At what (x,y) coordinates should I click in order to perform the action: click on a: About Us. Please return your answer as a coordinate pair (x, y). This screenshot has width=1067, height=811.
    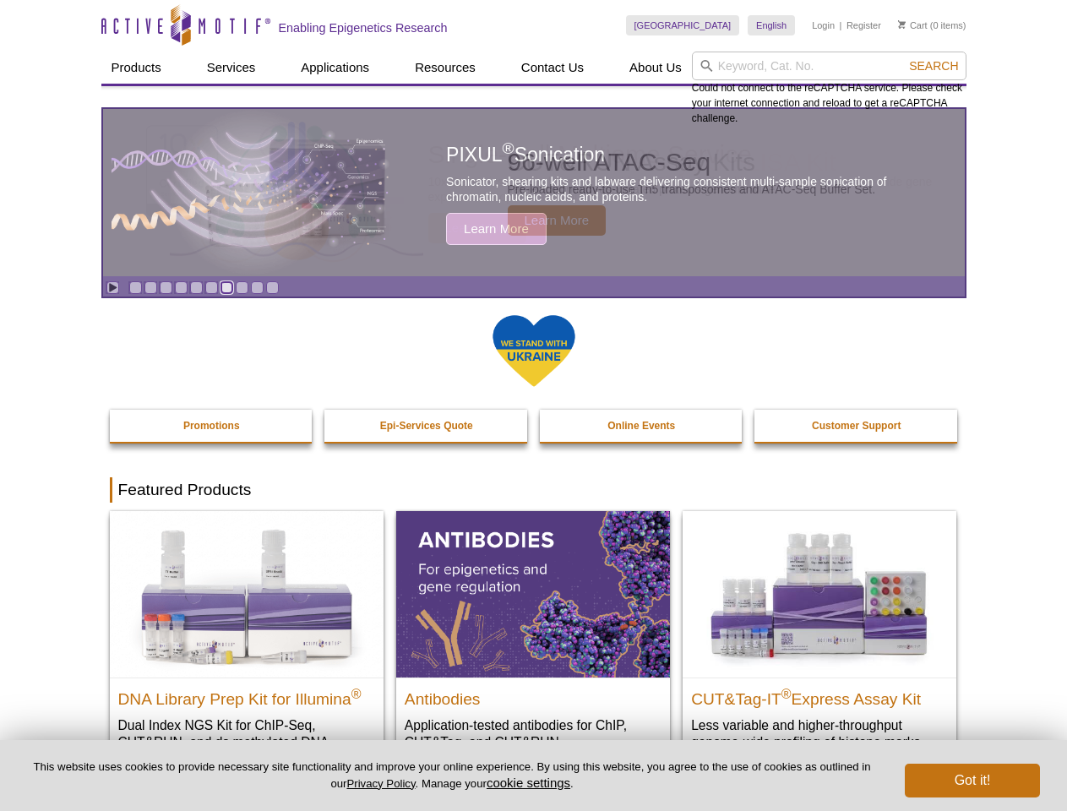
    Looking at the image, I should click on (655, 68).